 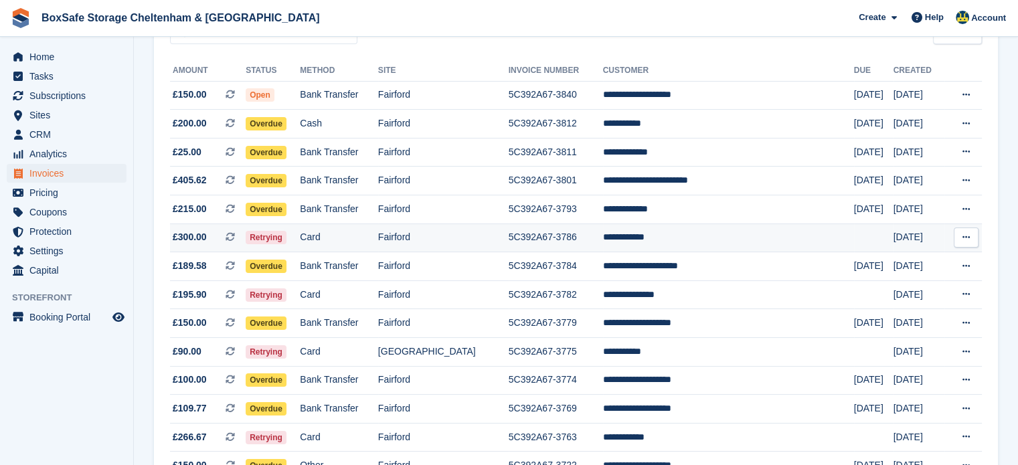 I want to click on td: Cash, so click(x=339, y=124).